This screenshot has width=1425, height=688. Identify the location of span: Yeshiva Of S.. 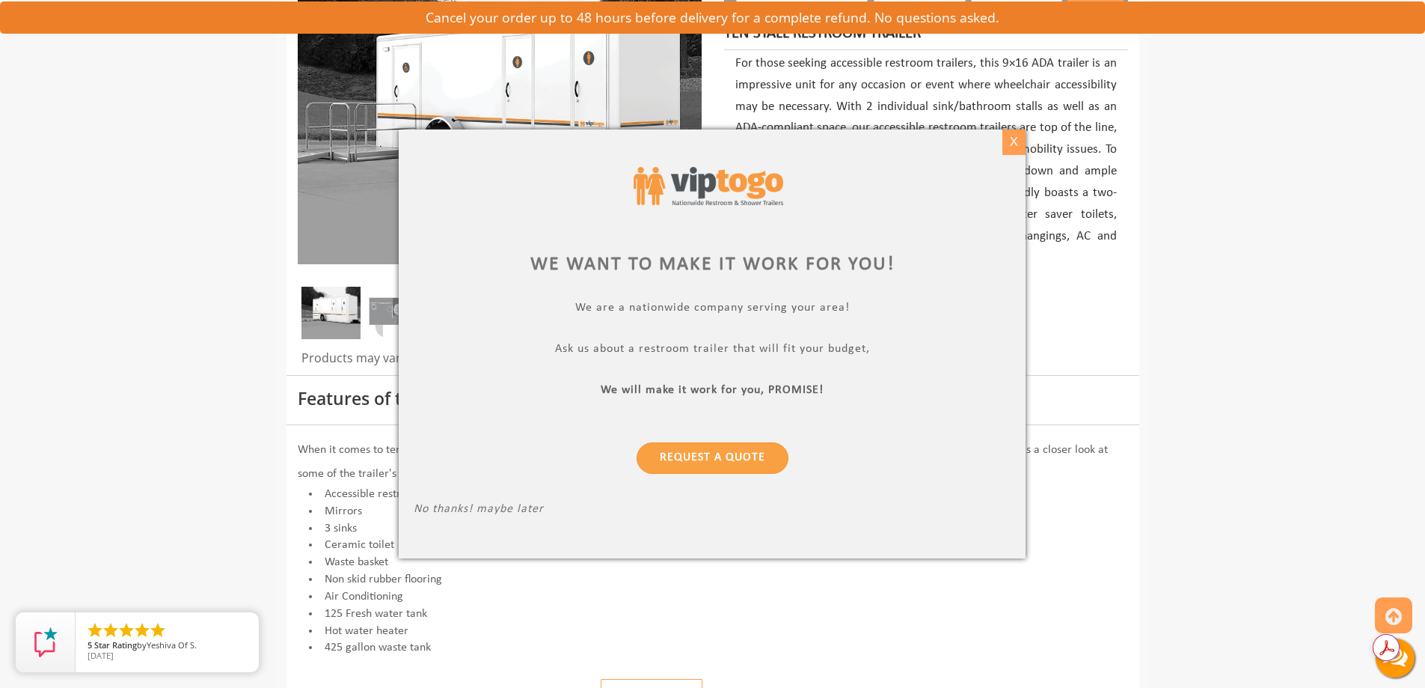
(171, 644).